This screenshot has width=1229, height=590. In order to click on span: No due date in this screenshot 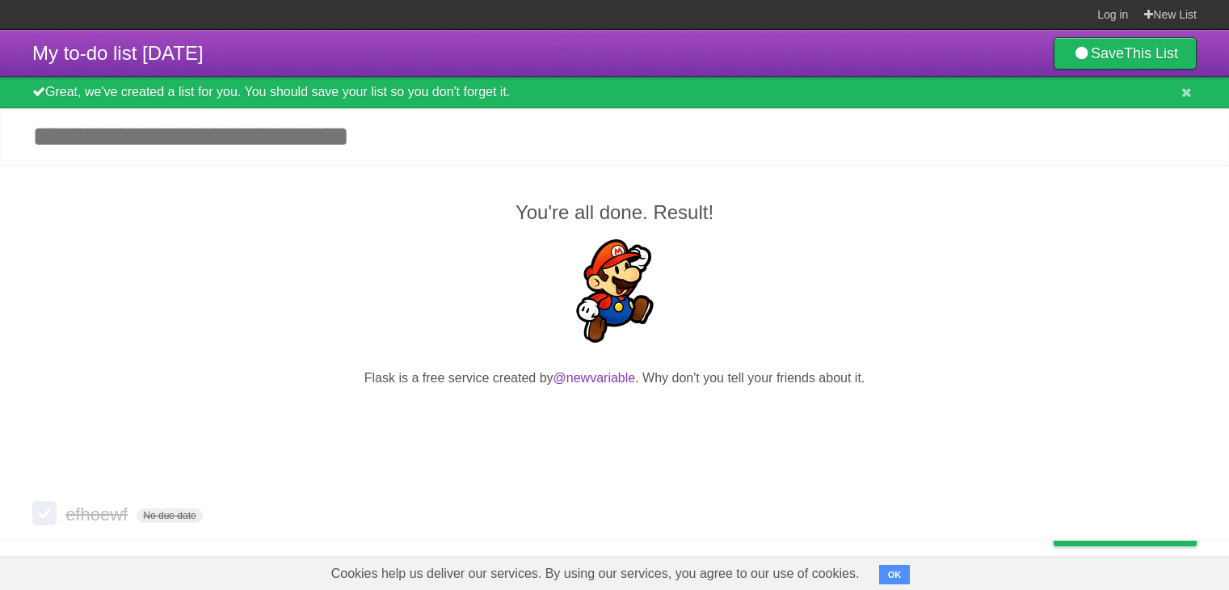, I will do `click(169, 516)`.